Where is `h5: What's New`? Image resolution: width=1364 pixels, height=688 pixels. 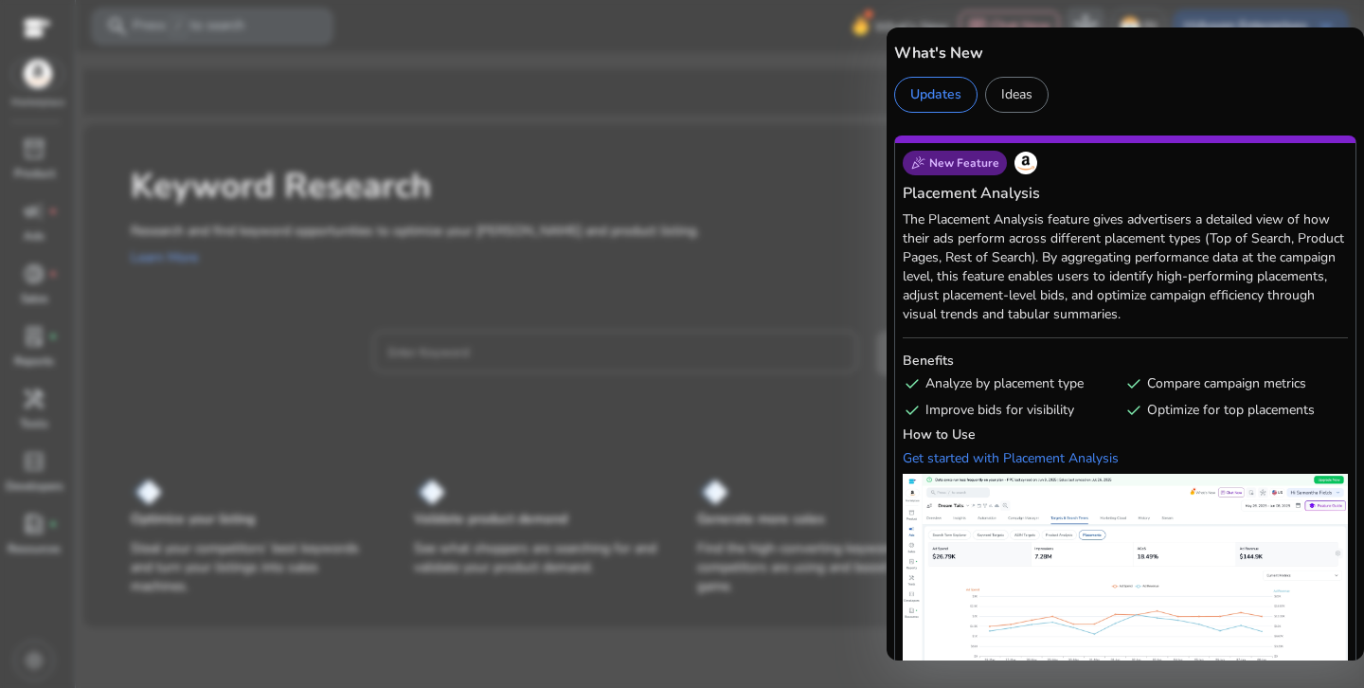 h5: What's New is located at coordinates (1125, 53).